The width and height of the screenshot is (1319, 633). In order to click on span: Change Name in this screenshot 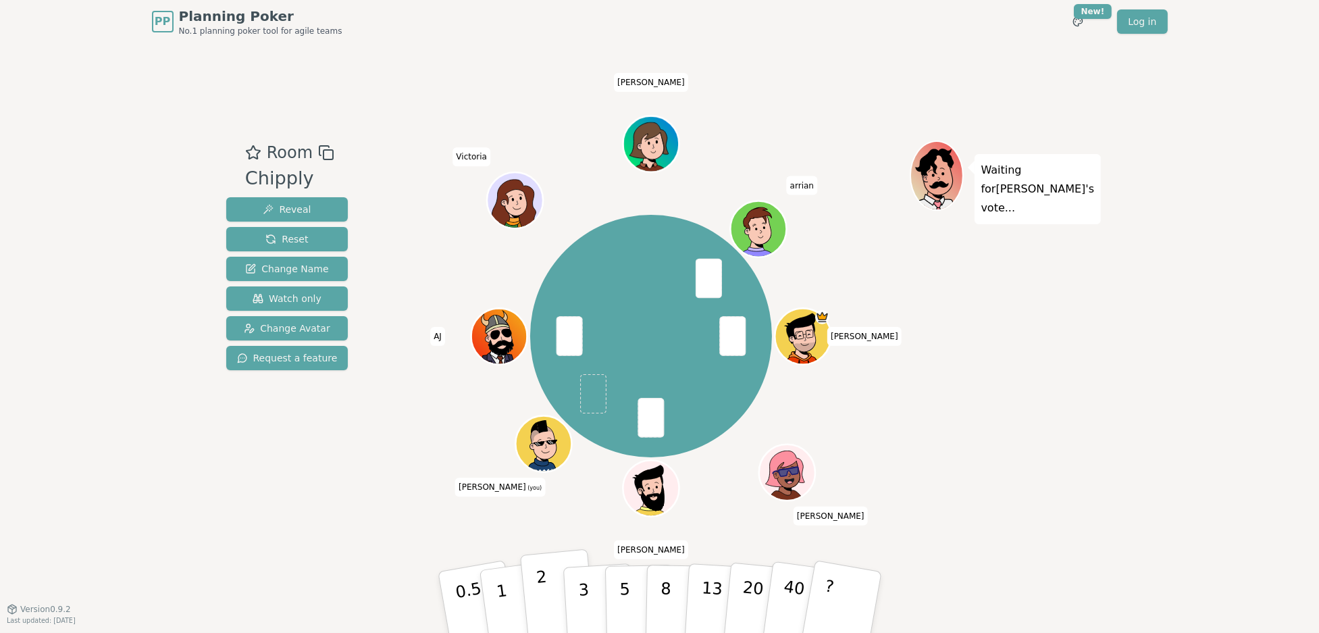, I will do `click(286, 269)`.